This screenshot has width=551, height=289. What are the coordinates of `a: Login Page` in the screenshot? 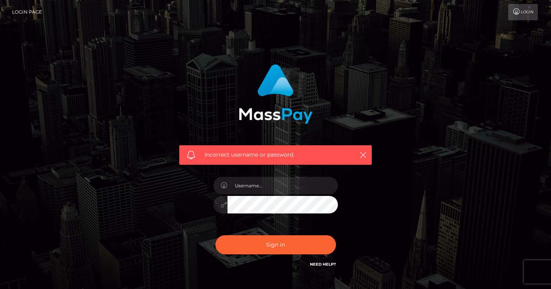 It's located at (27, 12).